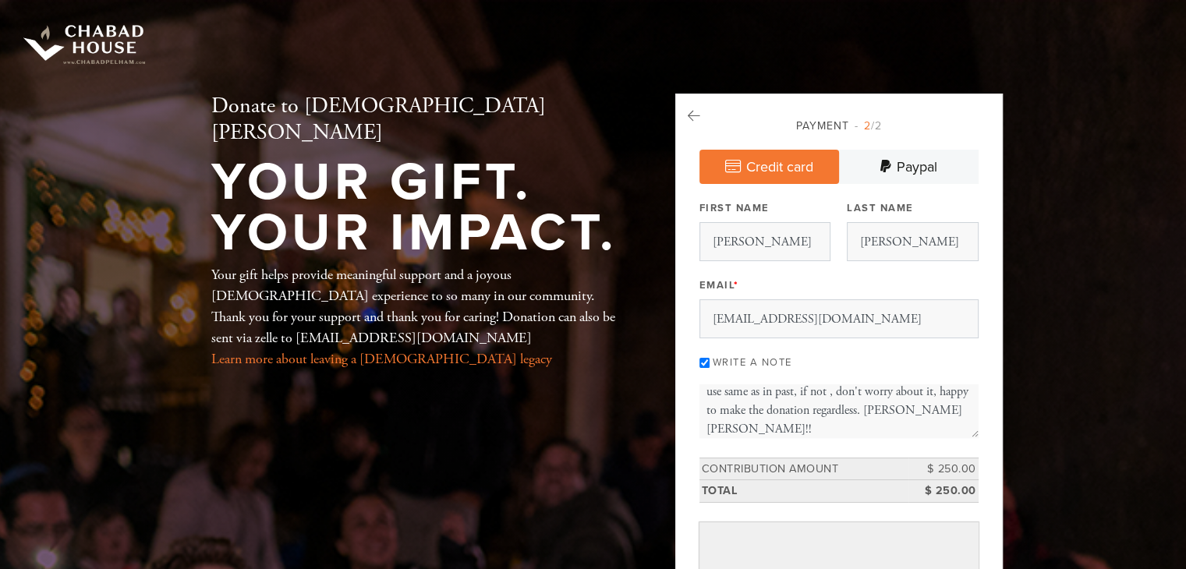 Image resolution: width=1186 pixels, height=569 pixels. Describe the element at coordinates (804, 491) in the screenshot. I see `td: Total` at that location.